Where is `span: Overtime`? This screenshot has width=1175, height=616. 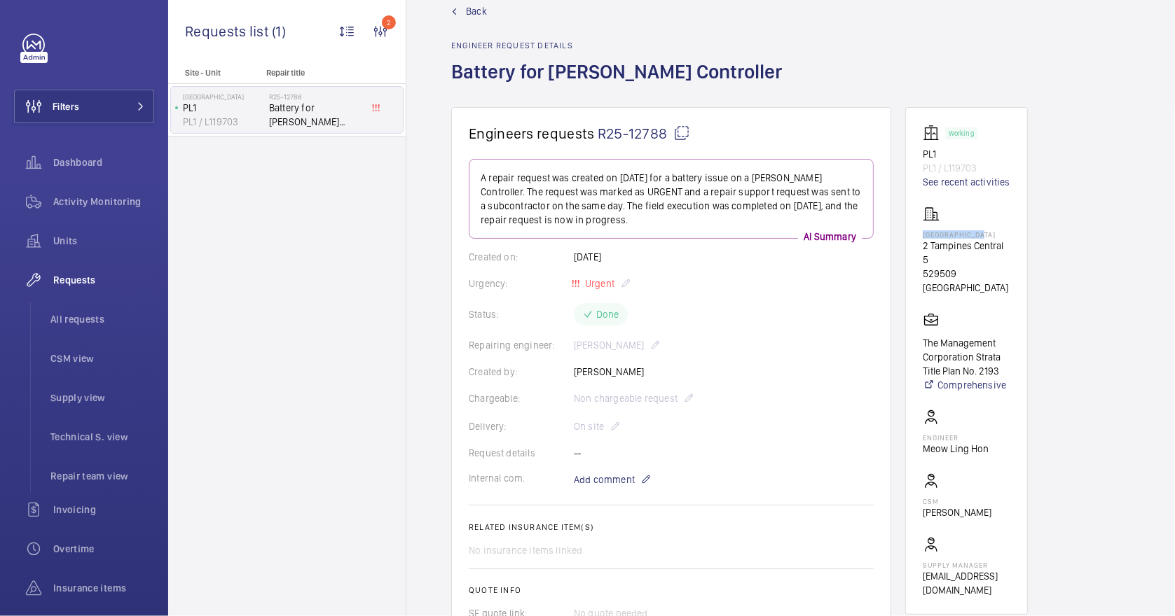
span: Overtime is located at coordinates (104, 549).